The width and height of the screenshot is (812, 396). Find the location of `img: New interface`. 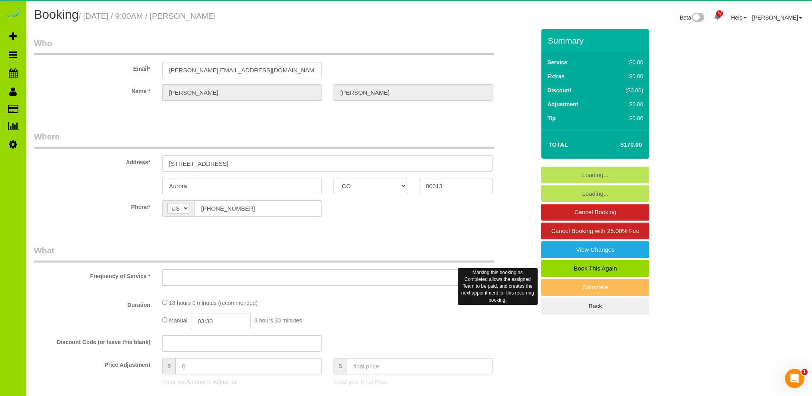

img: New interface is located at coordinates (697, 18).